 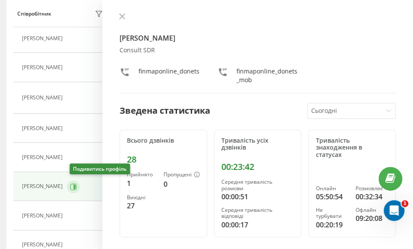 What do you see at coordinates (372, 196) in the screenshot?
I see `div: 00:32:34` at bounding box center [372, 196].